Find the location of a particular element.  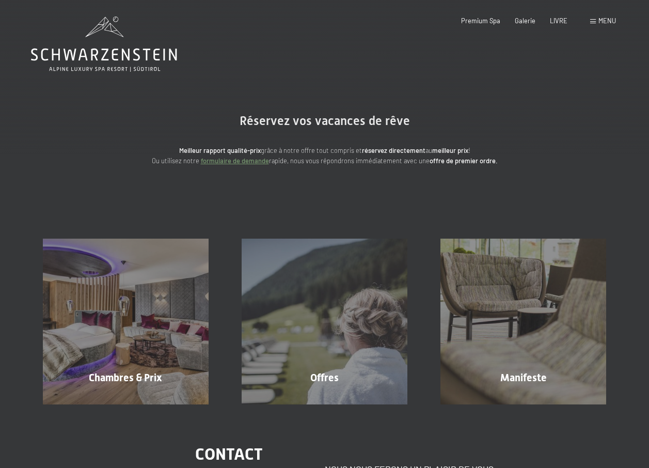

span: Premium Spa is located at coordinates (481, 21).